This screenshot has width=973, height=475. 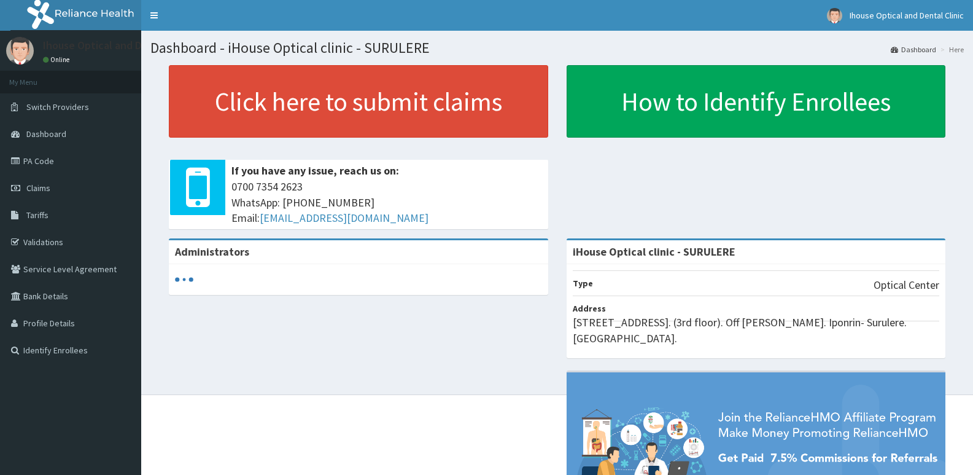 What do you see at coordinates (906, 285) in the screenshot?
I see `p: Optical Center` at bounding box center [906, 285].